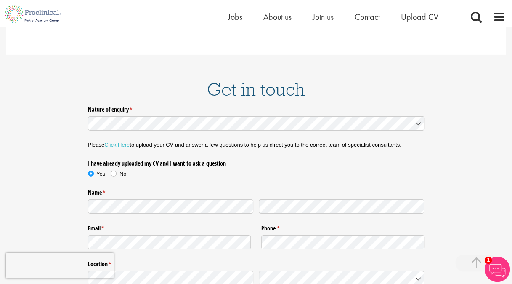 The image size is (512, 284). What do you see at coordinates (171, 206) in the screenshot?
I see `input: First` at bounding box center [171, 206].